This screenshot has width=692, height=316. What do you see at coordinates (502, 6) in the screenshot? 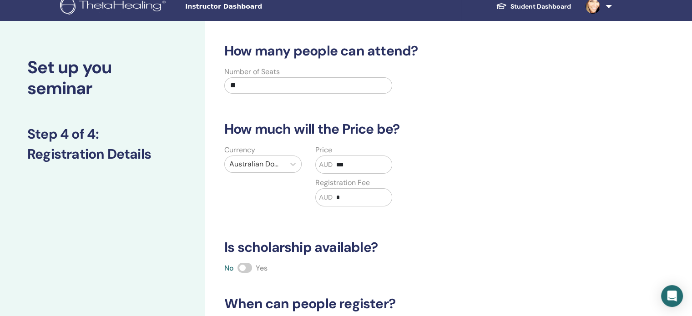
I see `img: graduation-cap-white.svg` at bounding box center [502, 6].